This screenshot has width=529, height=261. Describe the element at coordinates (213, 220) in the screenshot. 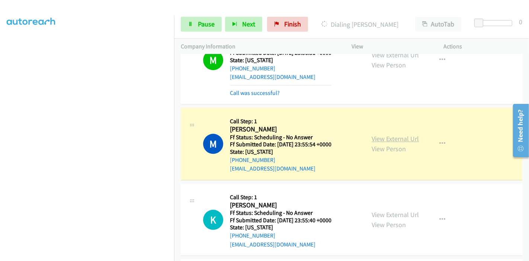

I see `h1: K` at that location.